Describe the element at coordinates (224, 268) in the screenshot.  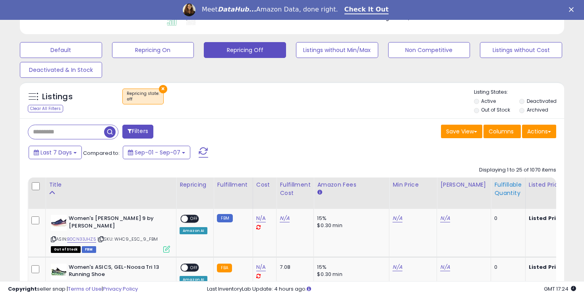
I see `small: FBA` at that location.